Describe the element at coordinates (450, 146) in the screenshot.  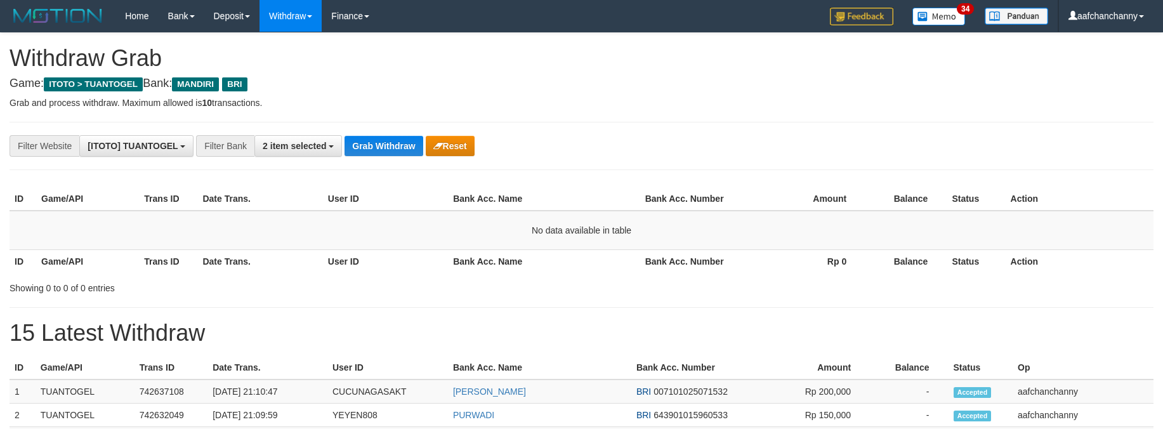
I see `button: Reset` at that location.